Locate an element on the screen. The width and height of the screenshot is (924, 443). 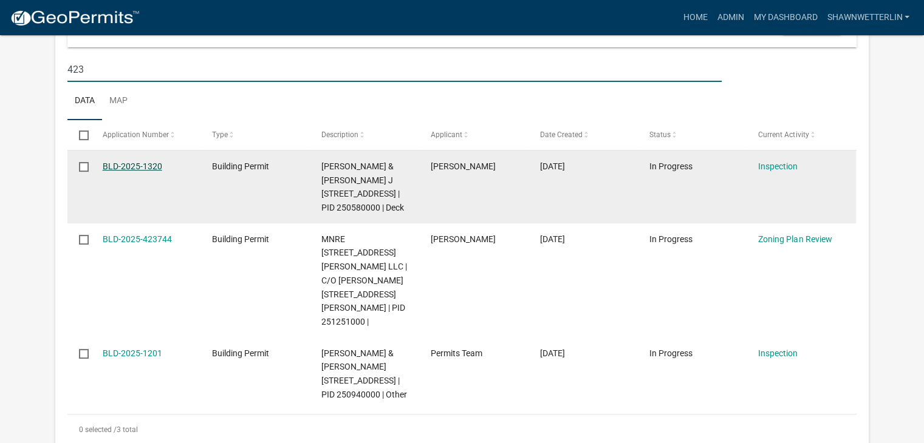
span: Brett Stanek is located at coordinates (462, 239).